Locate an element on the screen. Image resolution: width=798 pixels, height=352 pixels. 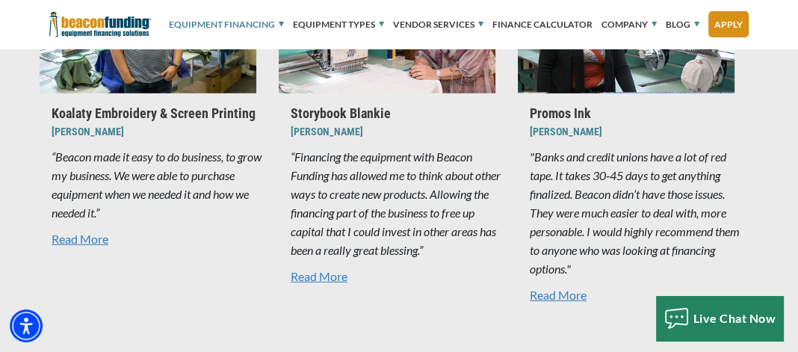
em: “Beacon made it easy to do business, to grow my business. We were able to purchase equipment when... is located at coordinates (156, 185).